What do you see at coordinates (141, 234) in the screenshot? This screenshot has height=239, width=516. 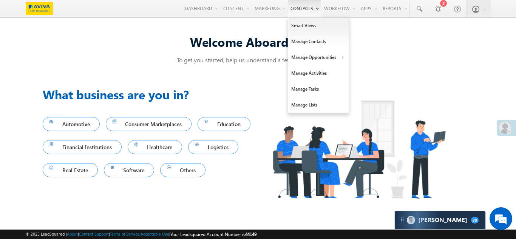 I see `span: © 2025 LeadSquared | | | | |` at bounding box center [141, 234].